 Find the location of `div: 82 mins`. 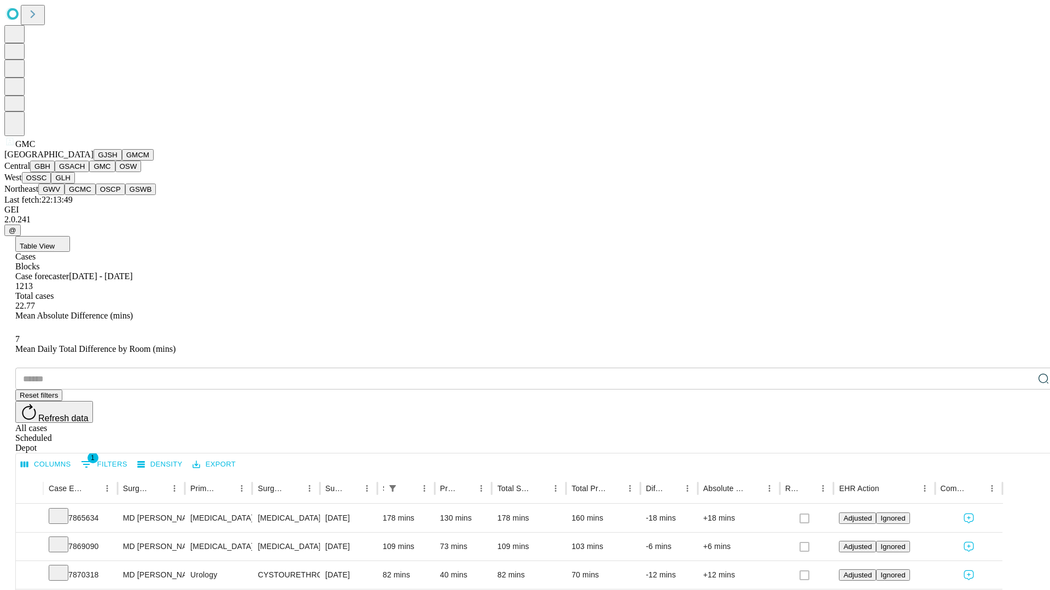

div: 82 mins is located at coordinates (406, 575).